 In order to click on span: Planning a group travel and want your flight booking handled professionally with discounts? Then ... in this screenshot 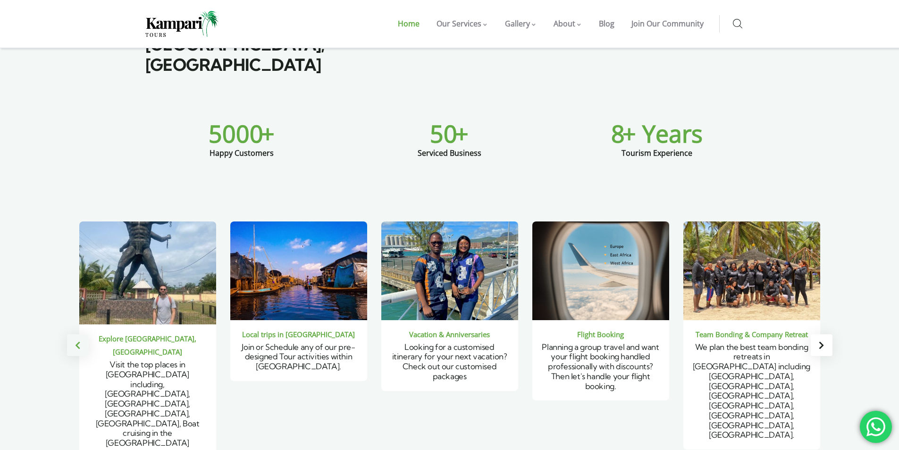, I will do `click(600, 366)`.